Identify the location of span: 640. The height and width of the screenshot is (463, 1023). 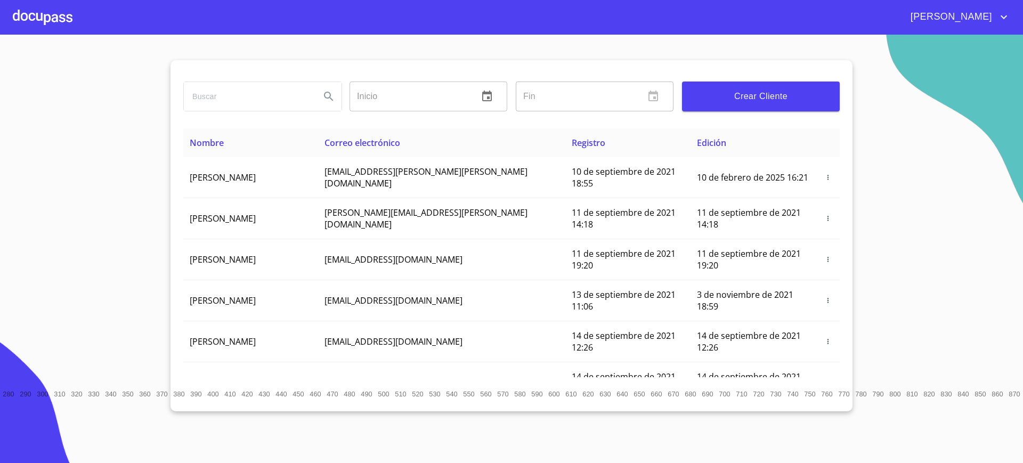
(622, 394).